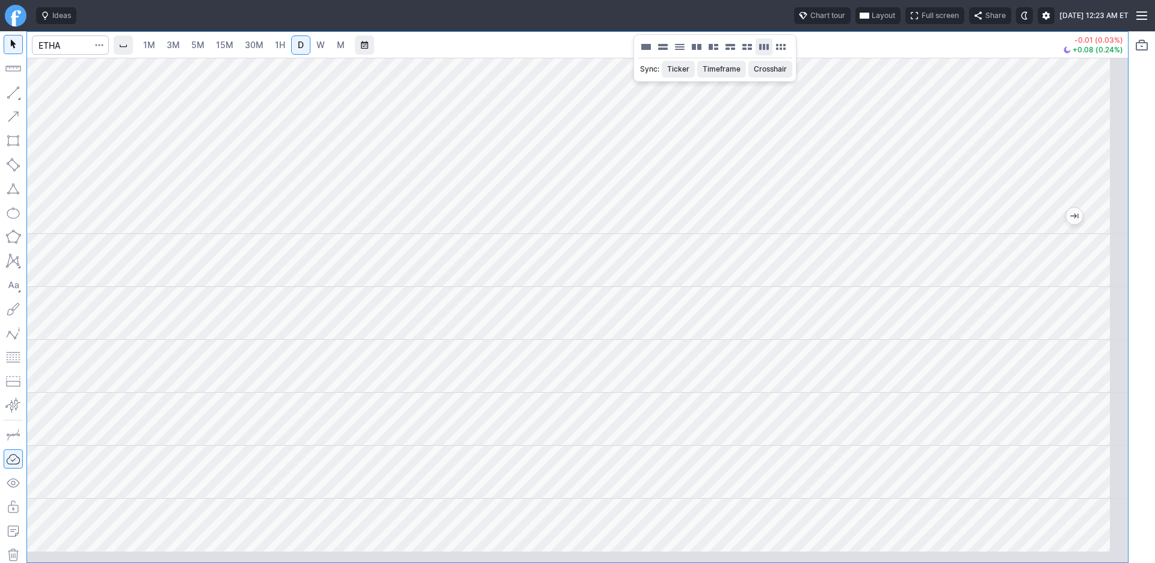 The height and width of the screenshot is (563, 1155). What do you see at coordinates (678, 69) in the screenshot?
I see `span: Ticker` at bounding box center [678, 69].